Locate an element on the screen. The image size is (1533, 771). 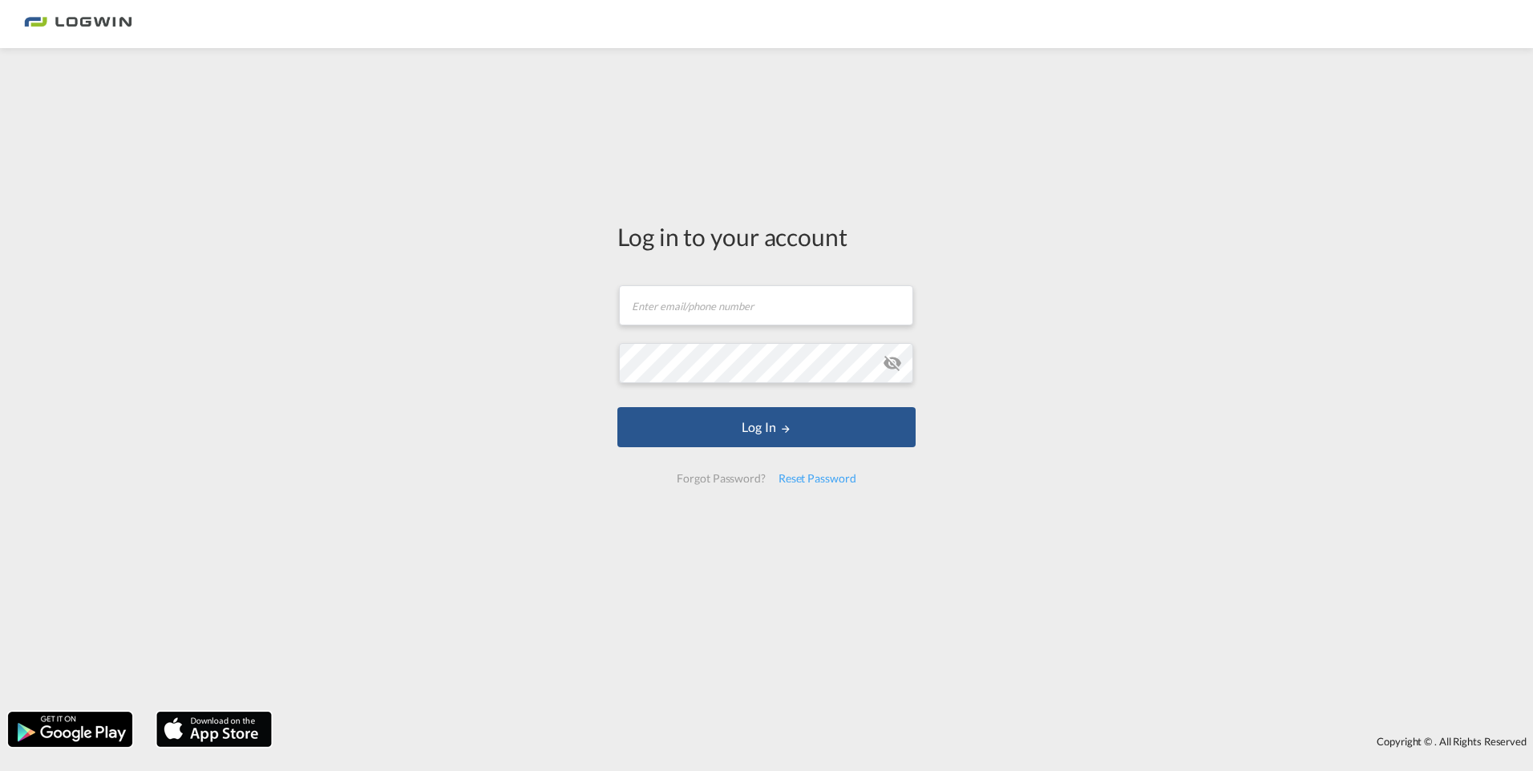
md-icon: icon-eye-off is located at coordinates (892, 363).